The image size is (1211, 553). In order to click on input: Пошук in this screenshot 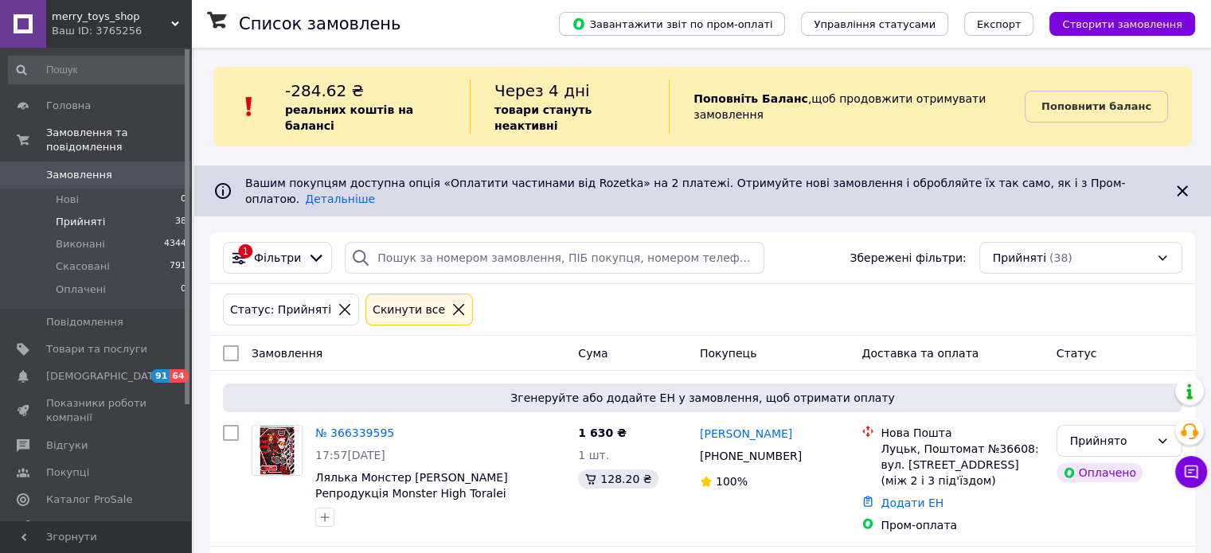, I will do `click(98, 70)`.